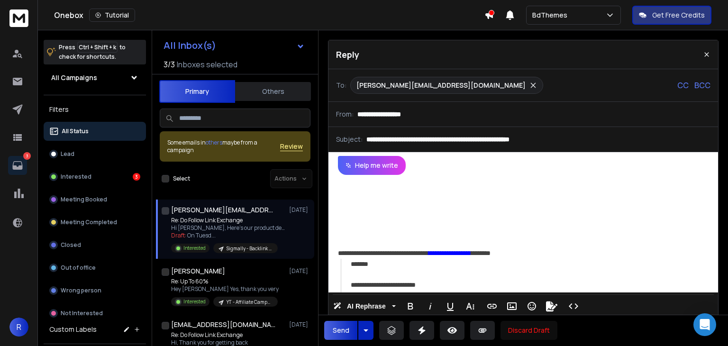  I want to click on p: Get Free Credits, so click(678, 15).